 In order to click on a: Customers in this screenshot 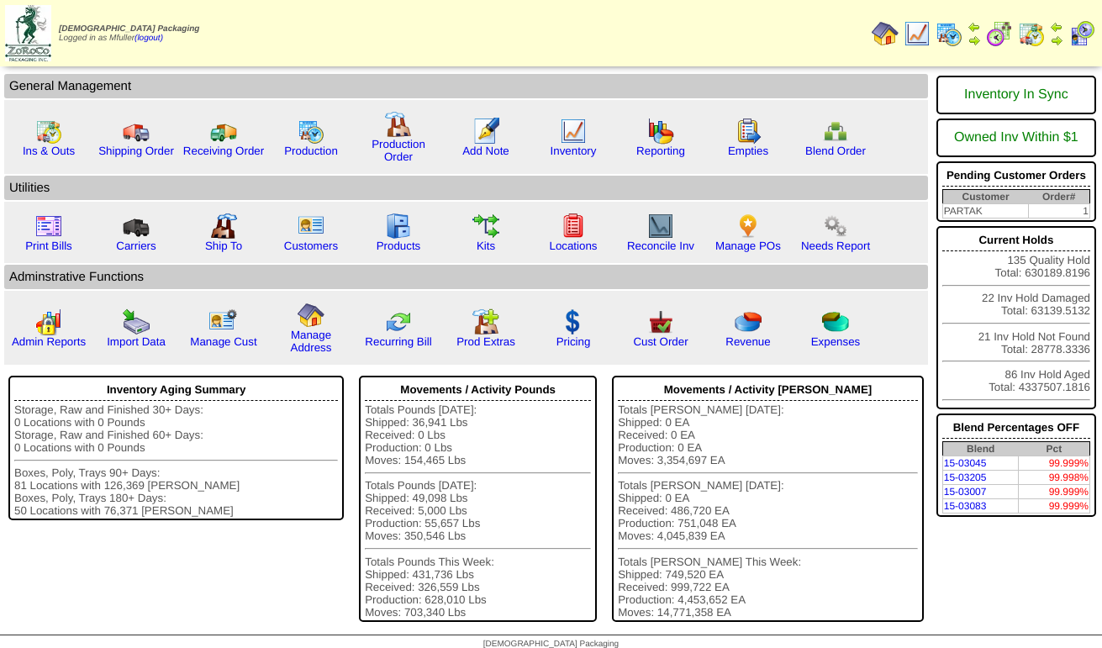, I will do `click(311, 245)`.